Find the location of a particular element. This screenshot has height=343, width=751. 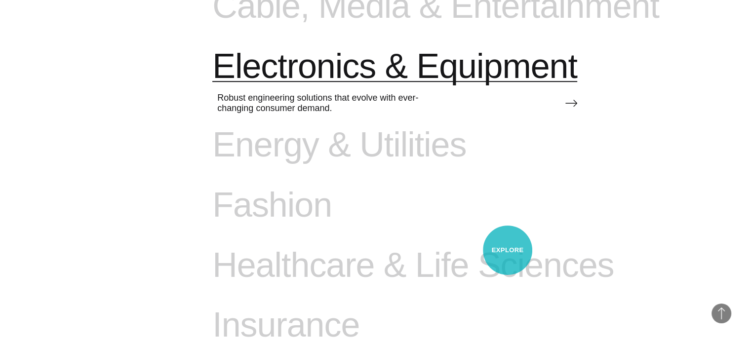

span: Healthcare & Life Sciences is located at coordinates (413, 266).